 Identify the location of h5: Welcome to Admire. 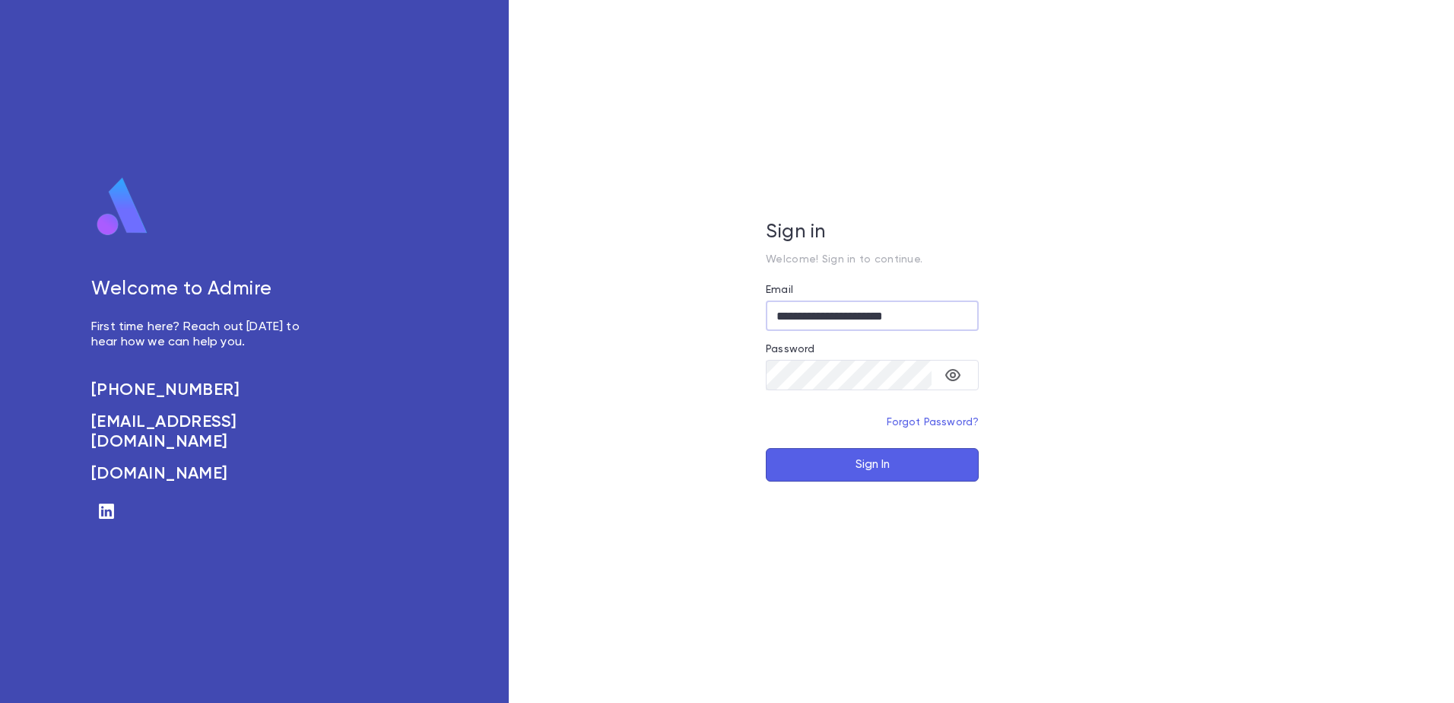
(204, 290).